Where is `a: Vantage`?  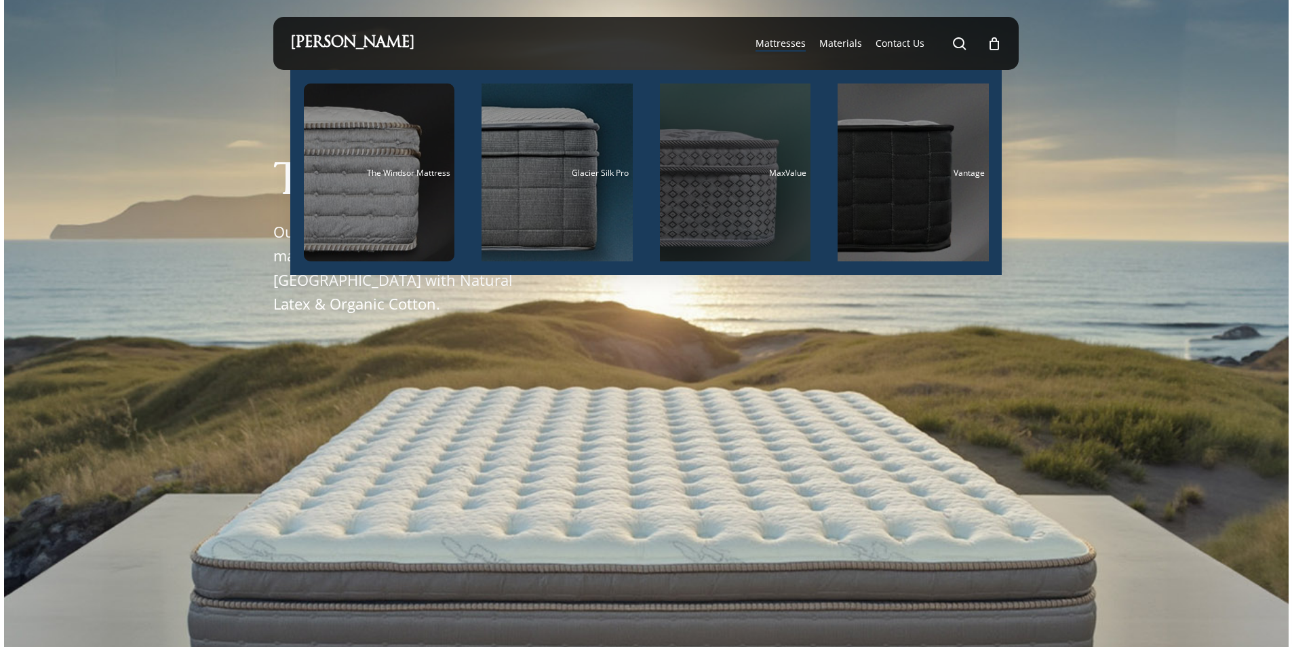
a: Vantage is located at coordinates (913, 172).